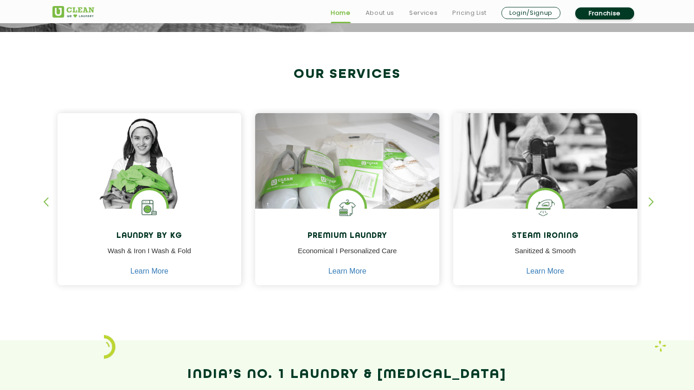 The image size is (694, 390). Describe the element at coordinates (347, 175) in the screenshot. I see `img: laundry done shoes and clothes` at that location.